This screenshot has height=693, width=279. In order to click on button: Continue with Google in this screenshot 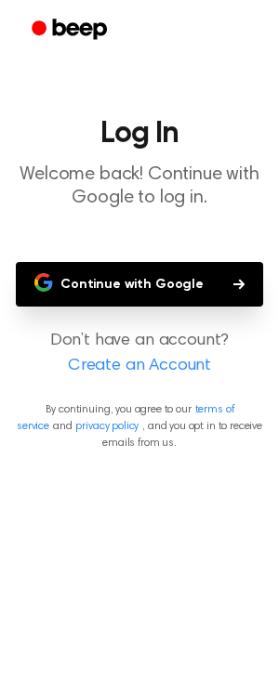, I will do `click(139, 284)`.